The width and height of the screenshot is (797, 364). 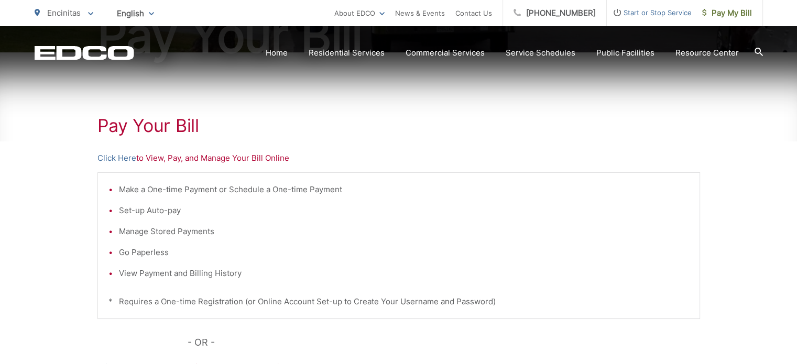 I want to click on li: Make a One-time Payment or Schedule a One-time Payment, so click(x=404, y=190).